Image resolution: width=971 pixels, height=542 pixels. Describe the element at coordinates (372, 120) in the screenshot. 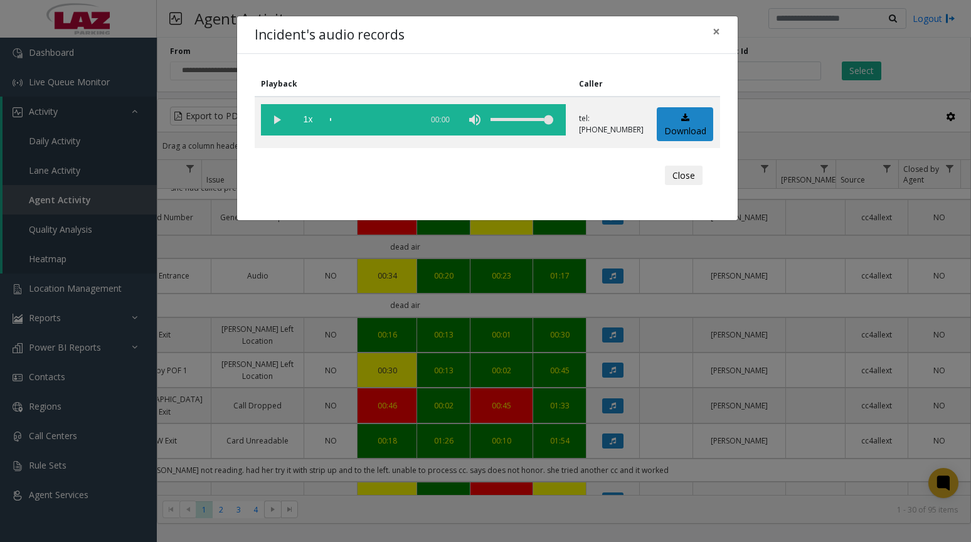

I see `div: scrub bar` at that location.